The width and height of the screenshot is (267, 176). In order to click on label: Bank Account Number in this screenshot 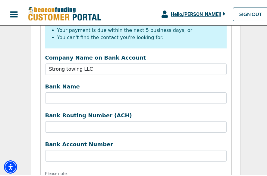, I will do `click(136, 143)`.